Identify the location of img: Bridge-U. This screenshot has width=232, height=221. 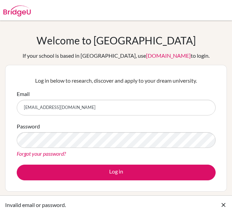
(17, 11).